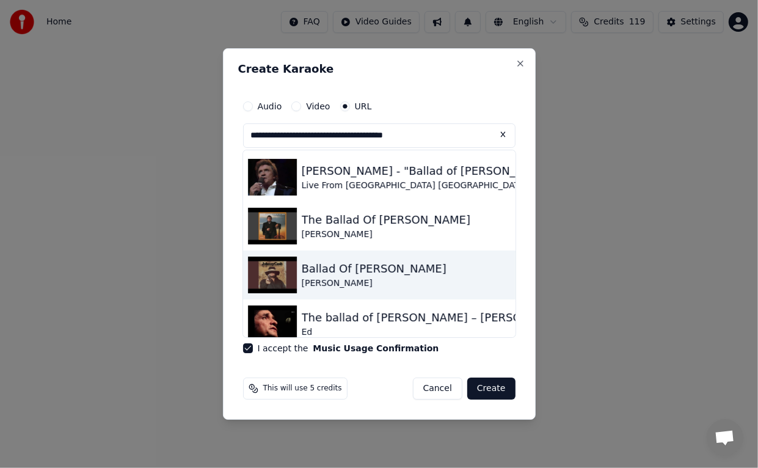  Describe the element at coordinates (364, 106) in the screenshot. I see `label: URL` at that location.